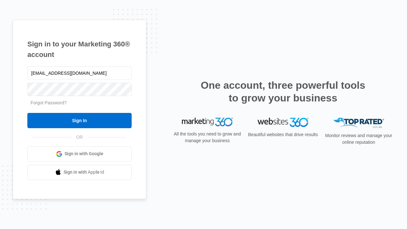  What do you see at coordinates (80, 73) in the screenshot?
I see `input: Email` at bounding box center [80, 73].